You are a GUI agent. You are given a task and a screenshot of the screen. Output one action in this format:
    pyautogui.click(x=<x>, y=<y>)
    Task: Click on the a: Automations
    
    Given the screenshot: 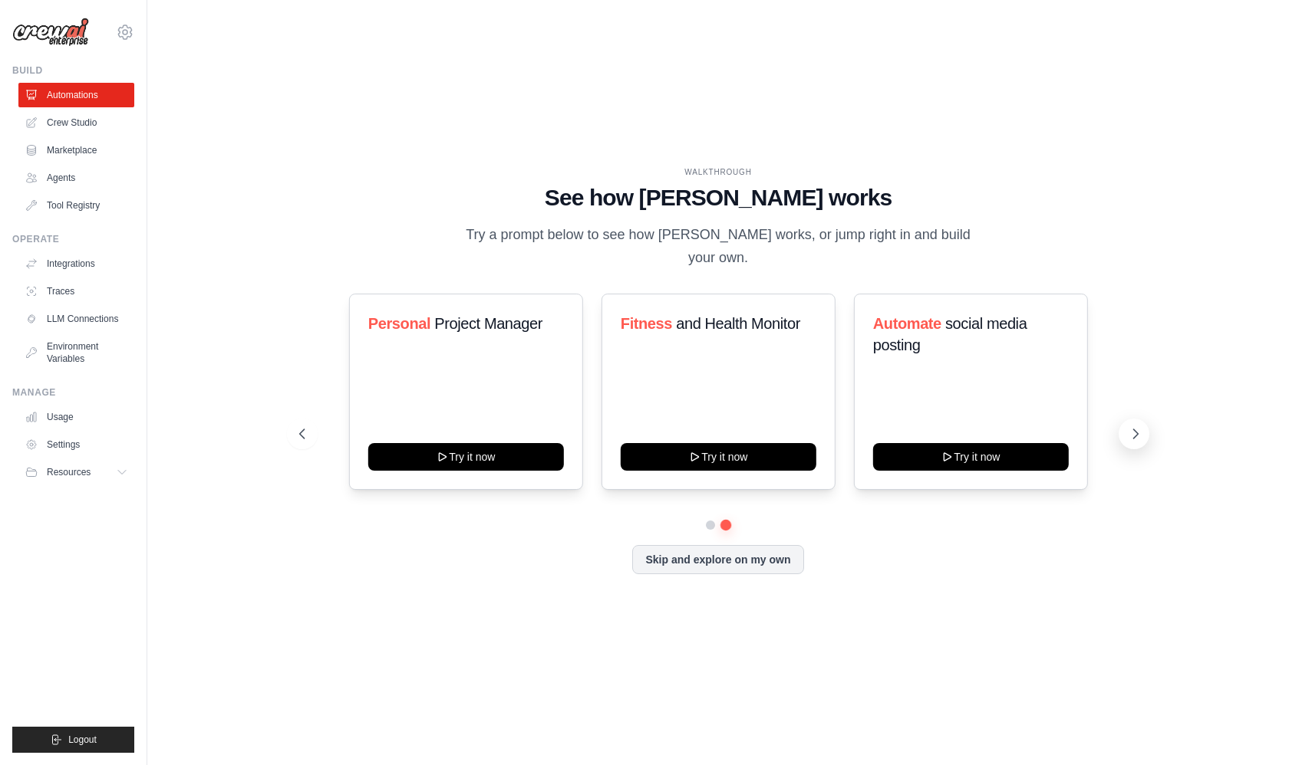 What is the action you would take?
    pyautogui.click(x=76, y=95)
    